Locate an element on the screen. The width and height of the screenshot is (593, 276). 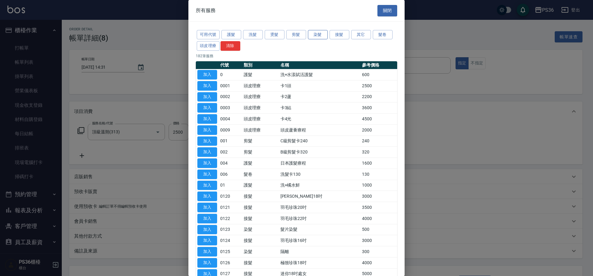
button: 髮卷 is located at coordinates (383, 35).